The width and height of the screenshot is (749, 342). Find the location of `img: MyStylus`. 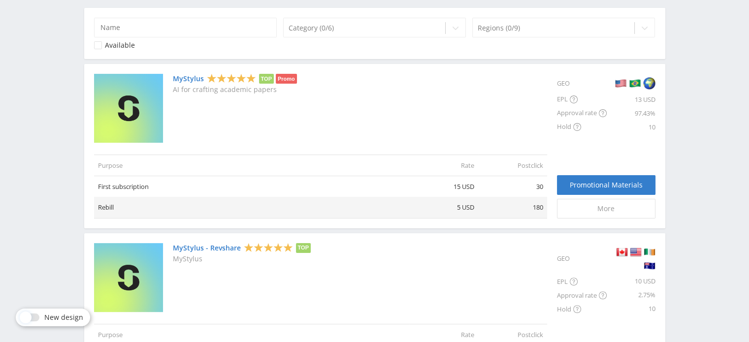

img: MyStylus is located at coordinates (128, 108).